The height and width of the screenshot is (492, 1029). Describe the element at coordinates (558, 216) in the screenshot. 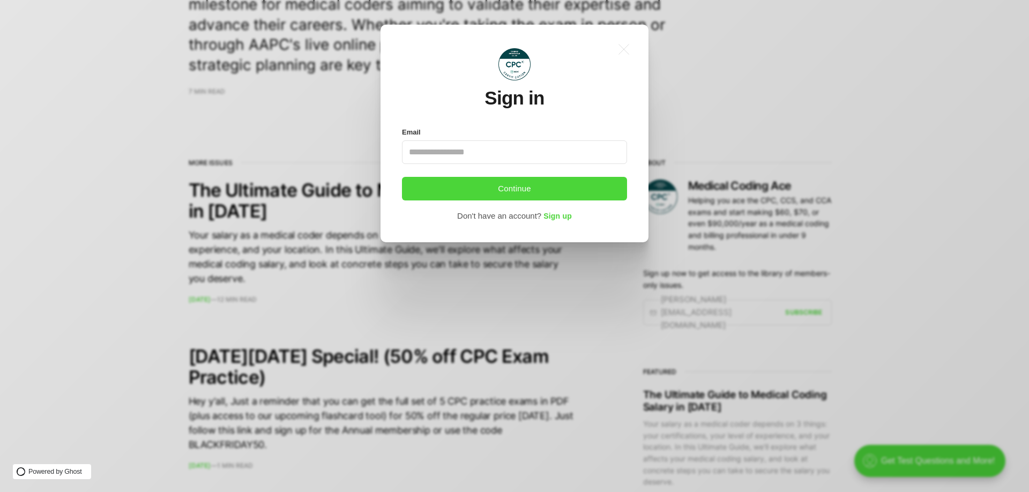

I see `button: Sign up` at that location.